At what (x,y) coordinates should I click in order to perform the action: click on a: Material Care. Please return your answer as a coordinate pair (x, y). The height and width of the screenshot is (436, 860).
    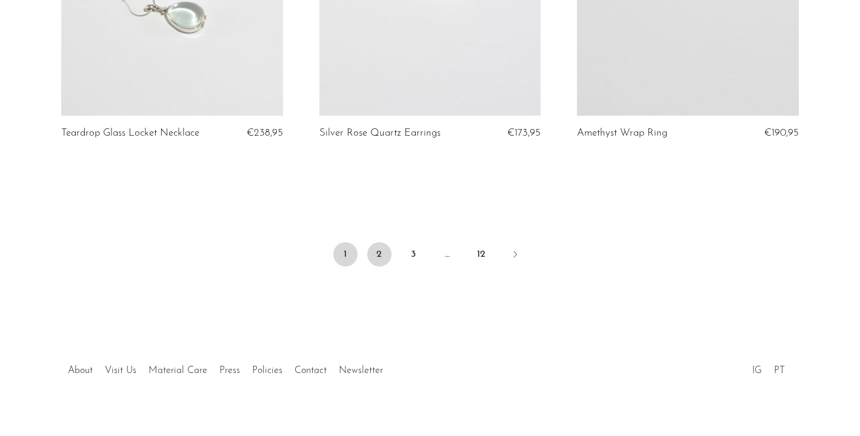
    Looking at the image, I should click on (178, 371).